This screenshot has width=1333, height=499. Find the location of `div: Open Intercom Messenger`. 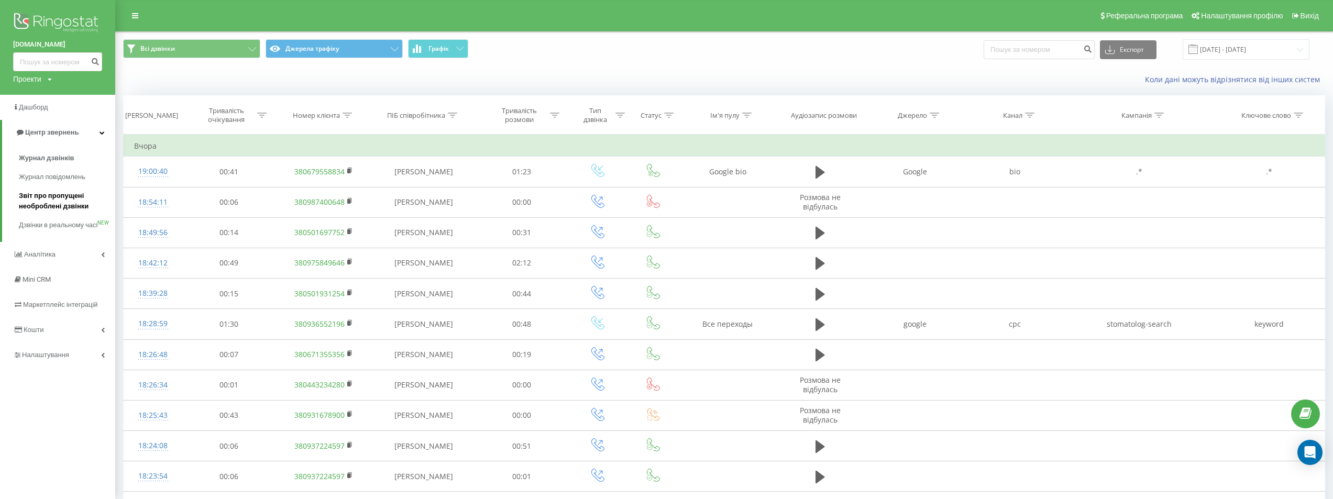

div: Open Intercom Messenger is located at coordinates (1310, 452).